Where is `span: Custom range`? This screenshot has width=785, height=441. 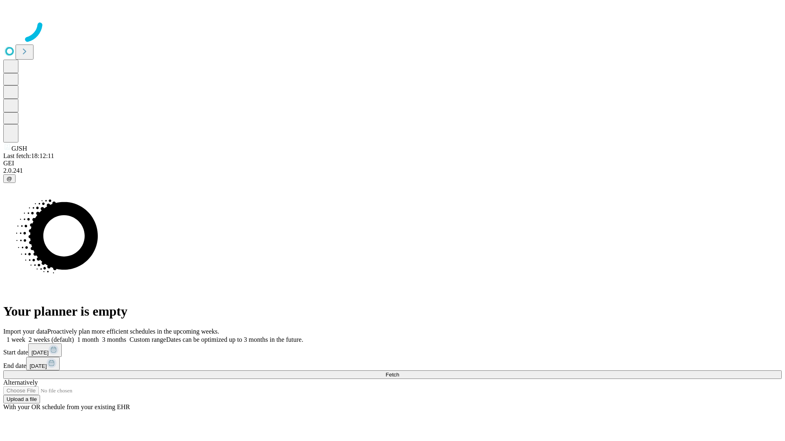
span: Custom range is located at coordinates (148, 340).